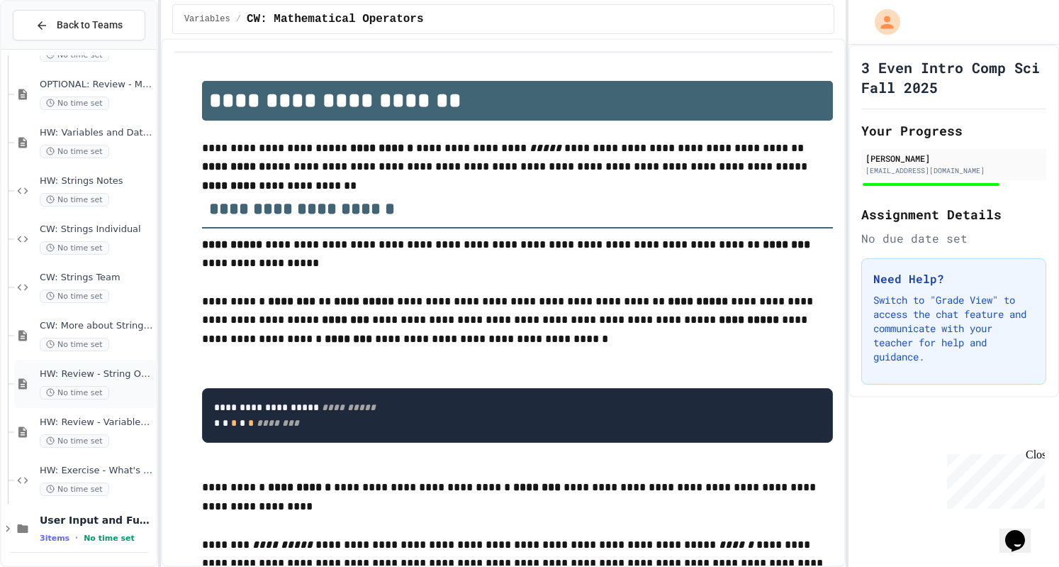  Describe the element at coordinates (96, 277) in the screenshot. I see `span: CW: Strings Team` at that location.